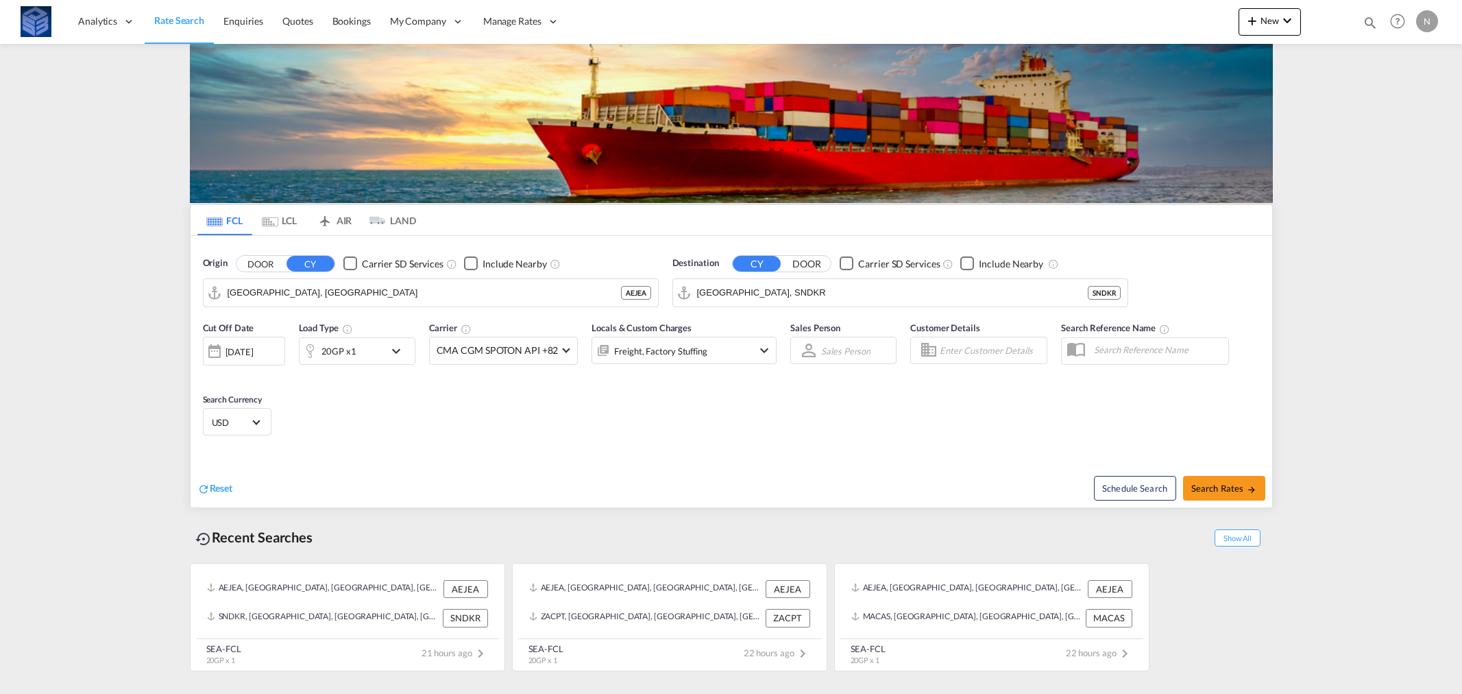 The height and width of the screenshot is (694, 1462). I want to click on div: MACAS, so click(1109, 618).